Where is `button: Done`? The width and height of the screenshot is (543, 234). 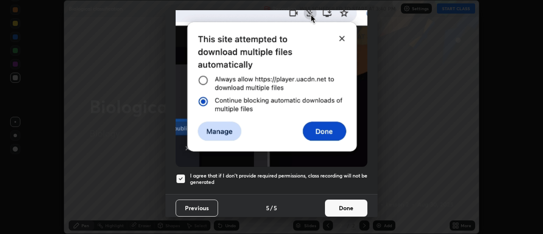
button: Done is located at coordinates (346, 208).